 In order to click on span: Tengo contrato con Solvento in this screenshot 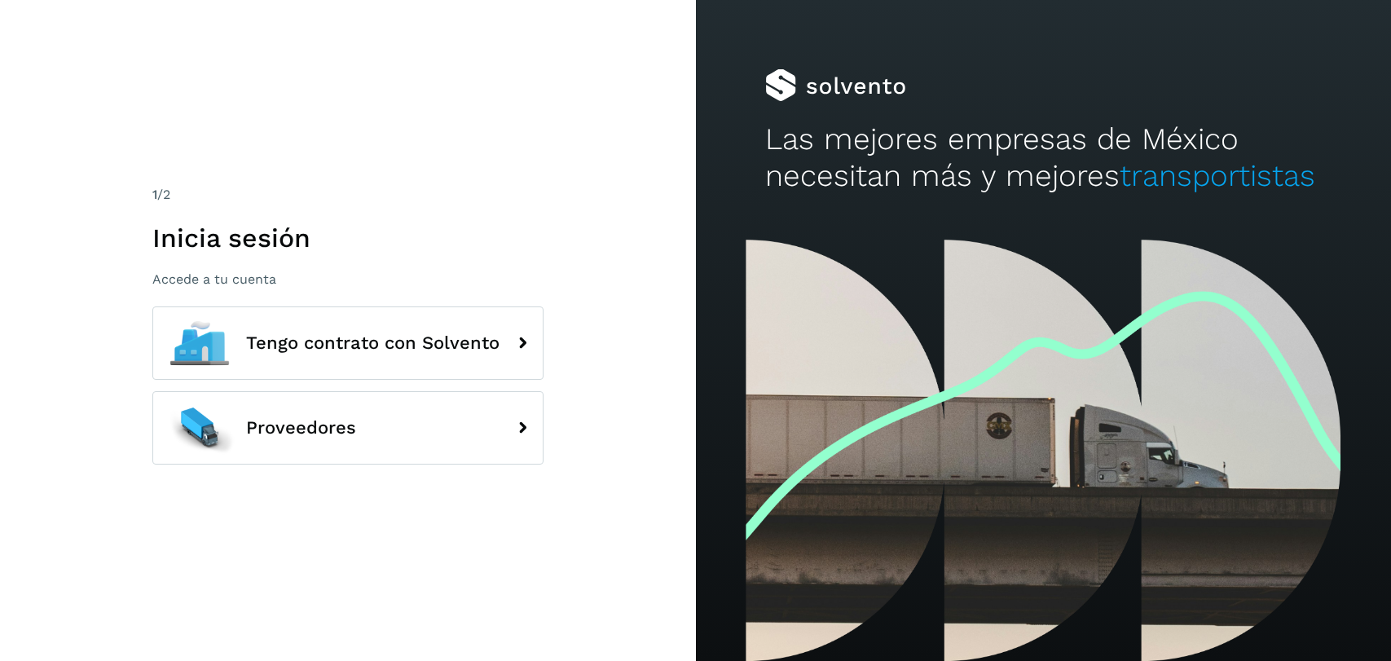, I will do `click(372, 343)`.